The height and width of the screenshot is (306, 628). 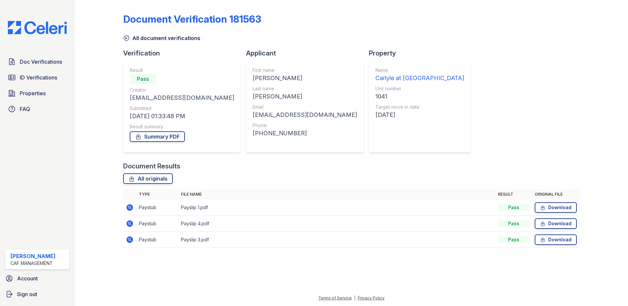 What do you see at coordinates (337, 240) in the screenshot?
I see `td: Payslip 3.pdf` at bounding box center [337, 240].